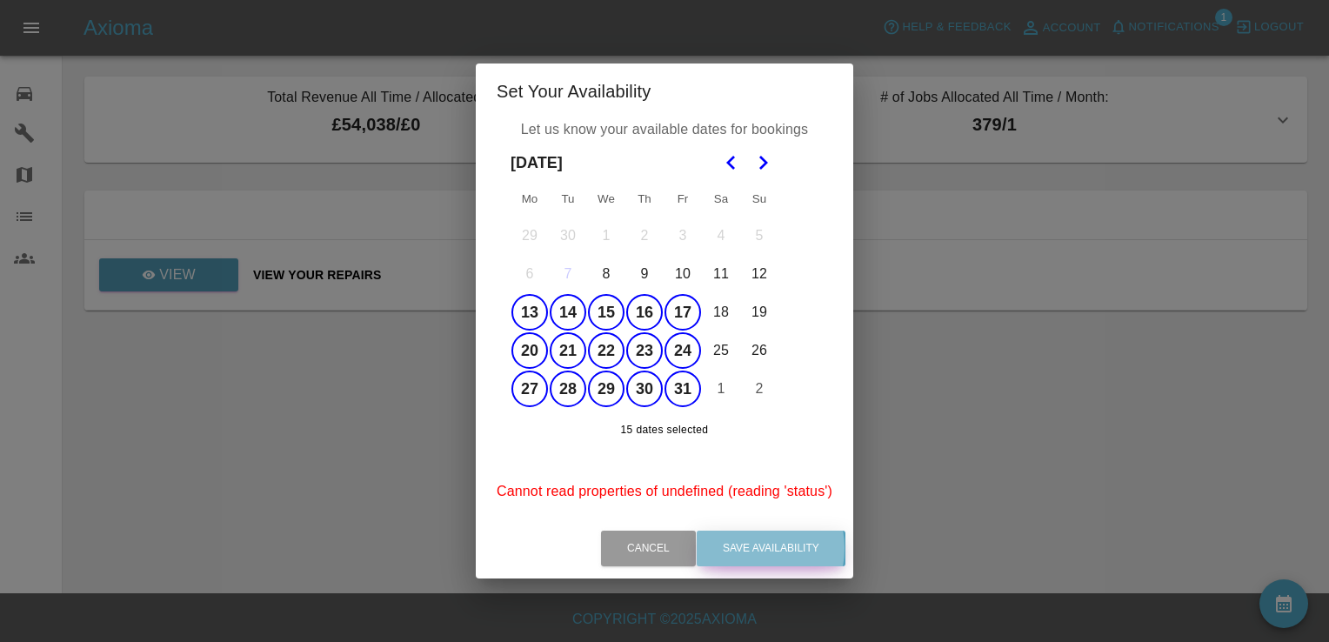 This screenshot has height=642, width=1329. Describe the element at coordinates (568, 351) in the screenshot. I see `button: Tuesday, October 21st, 2025, selected` at that location.